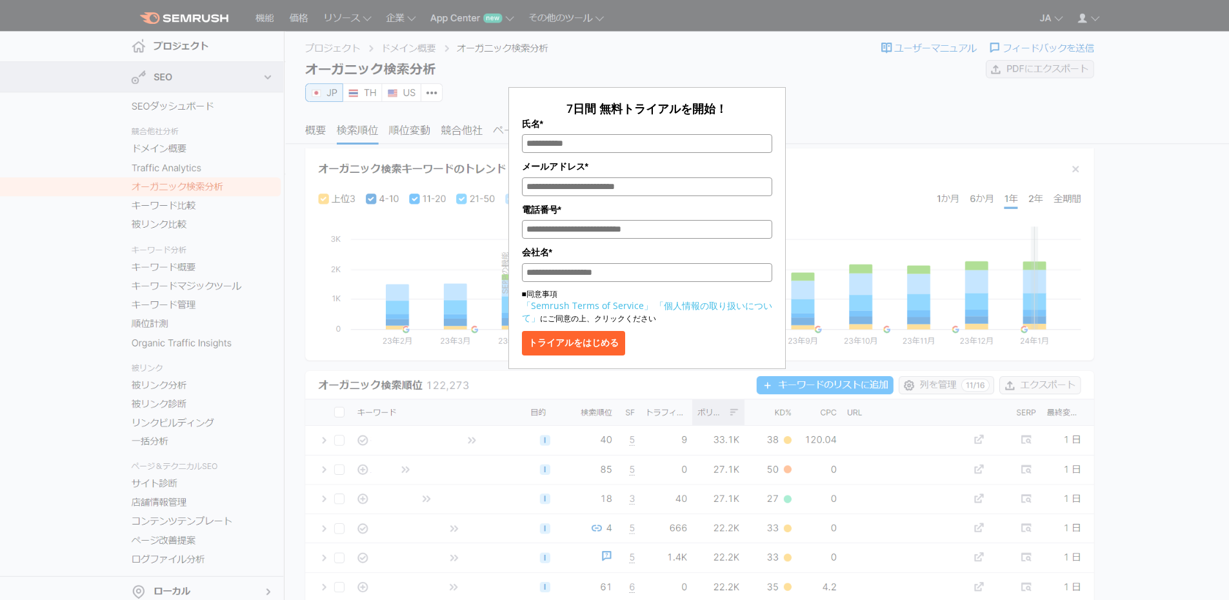 The image size is (1229, 600). Describe the element at coordinates (587, 305) in the screenshot. I see `a: 「Semrush Terms of Service」` at that location.